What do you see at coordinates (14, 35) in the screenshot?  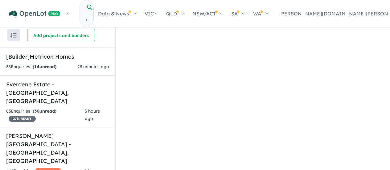 I see `img: sort.svg` at bounding box center [14, 35].